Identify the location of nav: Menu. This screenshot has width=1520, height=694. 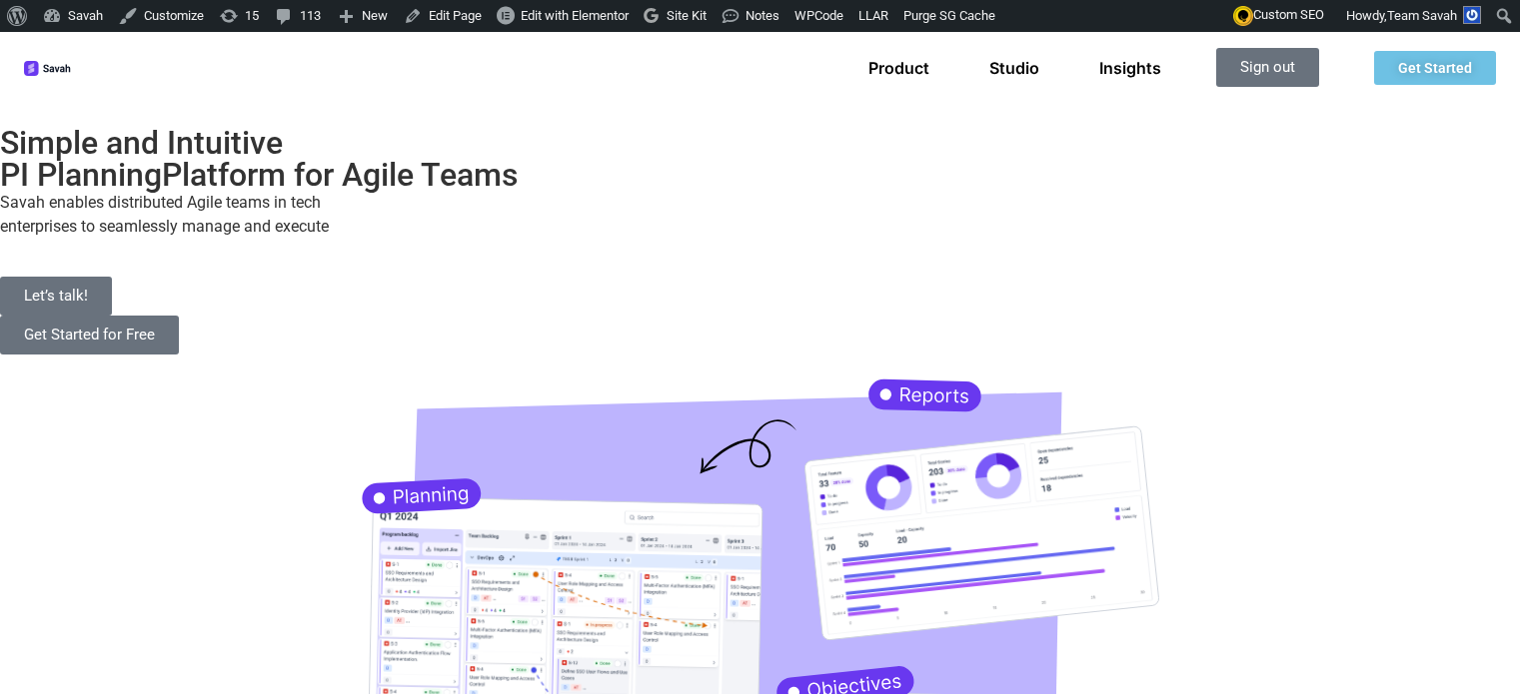
(1014, 68).